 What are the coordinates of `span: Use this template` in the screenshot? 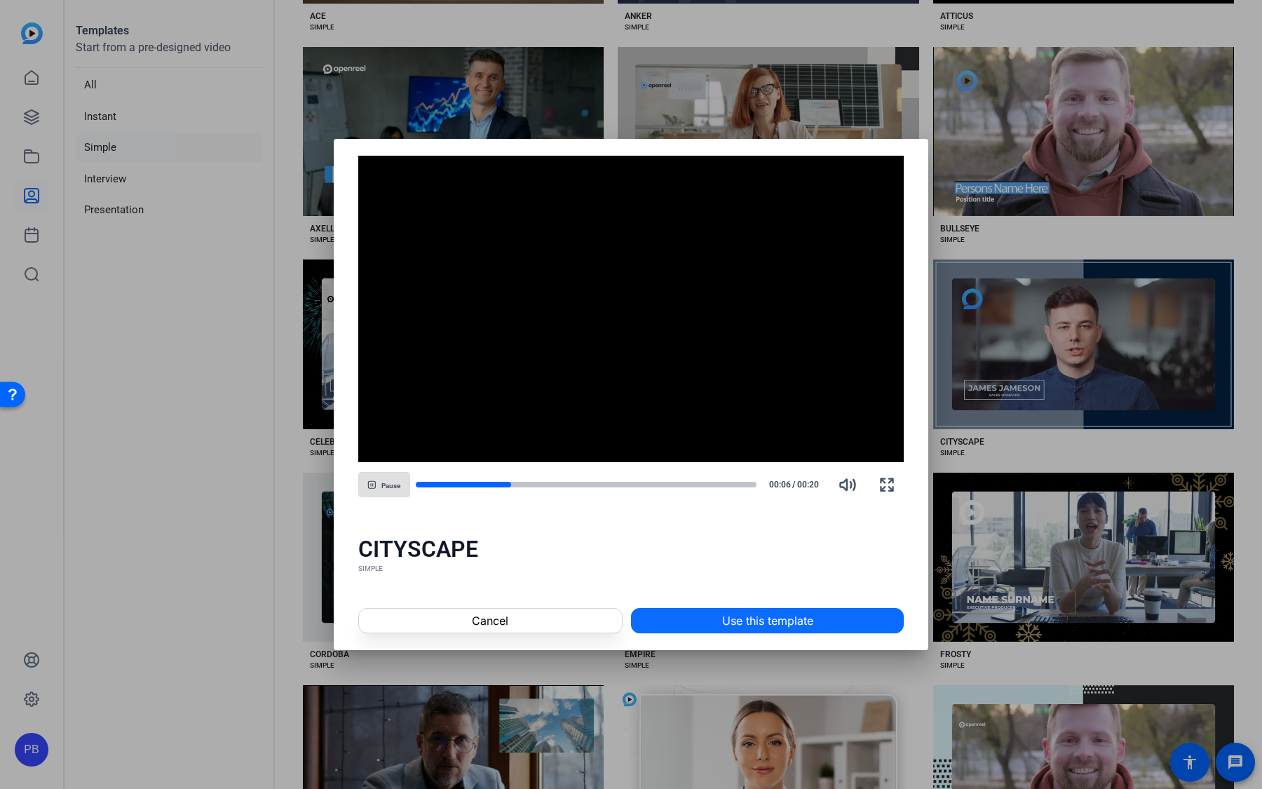 It's located at (768, 621).